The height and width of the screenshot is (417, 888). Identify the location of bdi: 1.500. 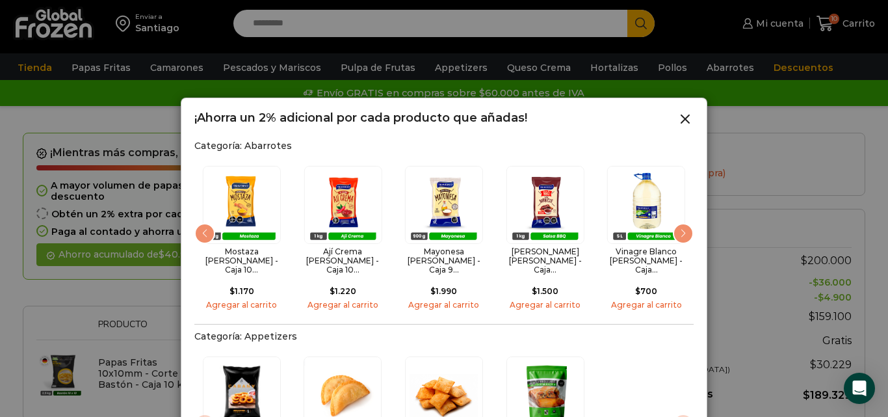
(545, 291).